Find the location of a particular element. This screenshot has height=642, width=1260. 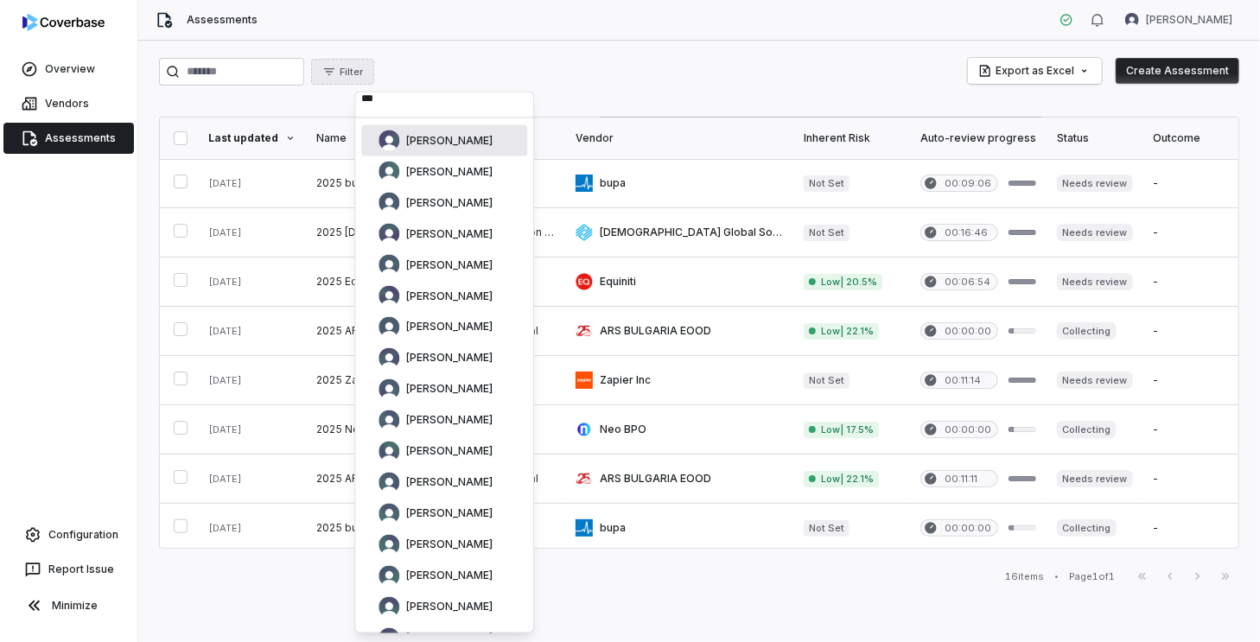

img: Bruna Ferrari avatar is located at coordinates (389, 328).